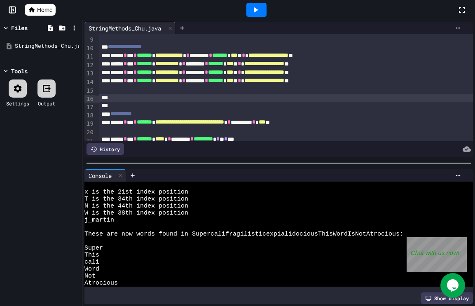 This screenshot has height=306, width=475. I want to click on span: cali, so click(92, 262).